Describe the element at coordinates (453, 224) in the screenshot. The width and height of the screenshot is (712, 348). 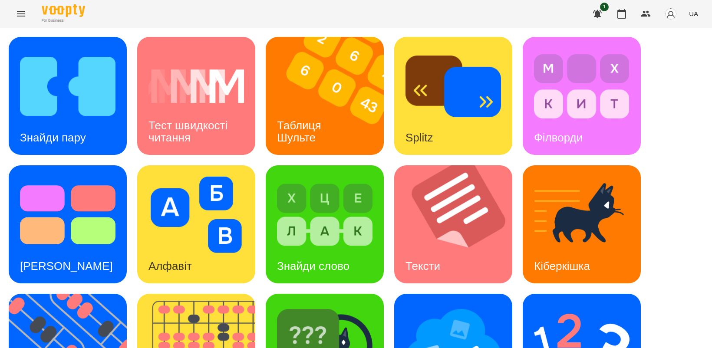
I see `a: ТекстиТексти` at that location.